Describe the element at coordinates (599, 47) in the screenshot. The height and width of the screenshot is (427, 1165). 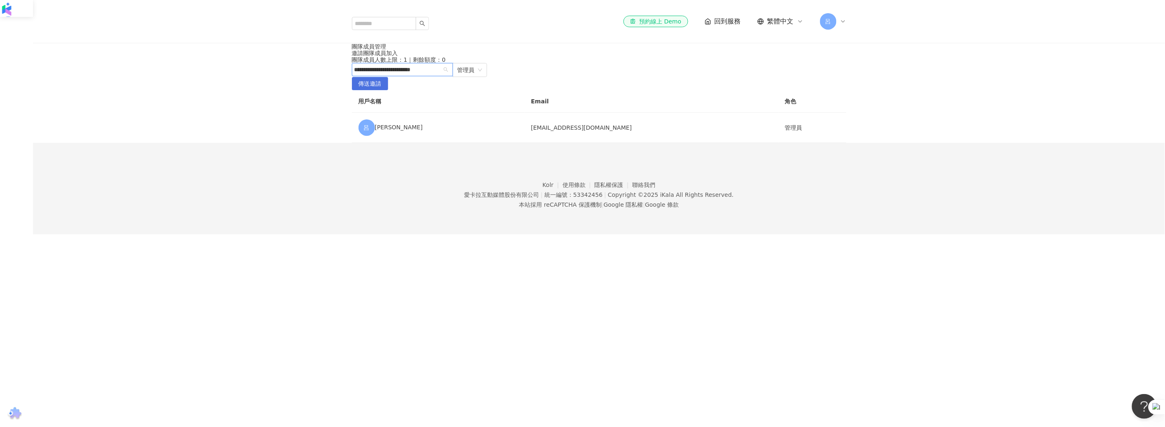
I see `div: 團隊成員管理` at that location.